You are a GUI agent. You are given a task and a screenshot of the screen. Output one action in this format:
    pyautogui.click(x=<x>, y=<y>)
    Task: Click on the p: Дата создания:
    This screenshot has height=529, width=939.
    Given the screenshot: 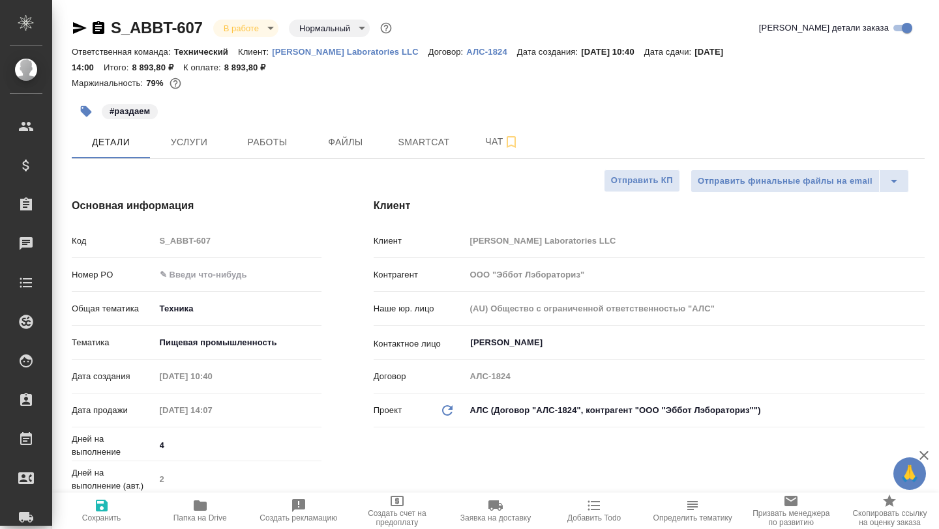 What is the action you would take?
    pyautogui.click(x=549, y=52)
    